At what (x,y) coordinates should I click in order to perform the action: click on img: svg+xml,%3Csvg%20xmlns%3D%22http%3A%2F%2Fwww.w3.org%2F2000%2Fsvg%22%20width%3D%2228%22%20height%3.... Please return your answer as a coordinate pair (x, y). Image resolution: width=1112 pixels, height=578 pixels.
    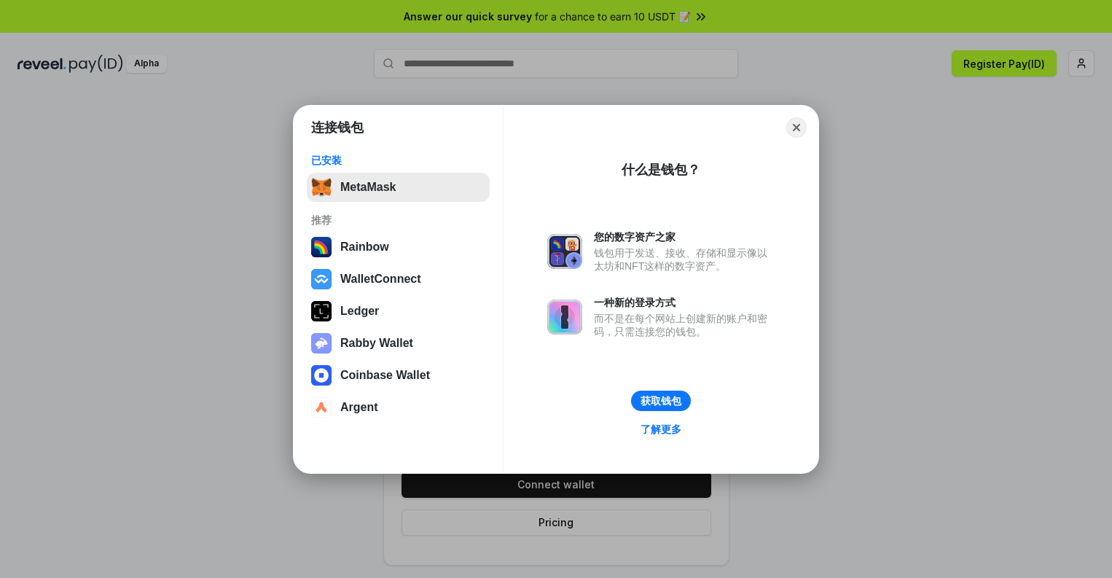
    Looking at the image, I should click on (321, 311).